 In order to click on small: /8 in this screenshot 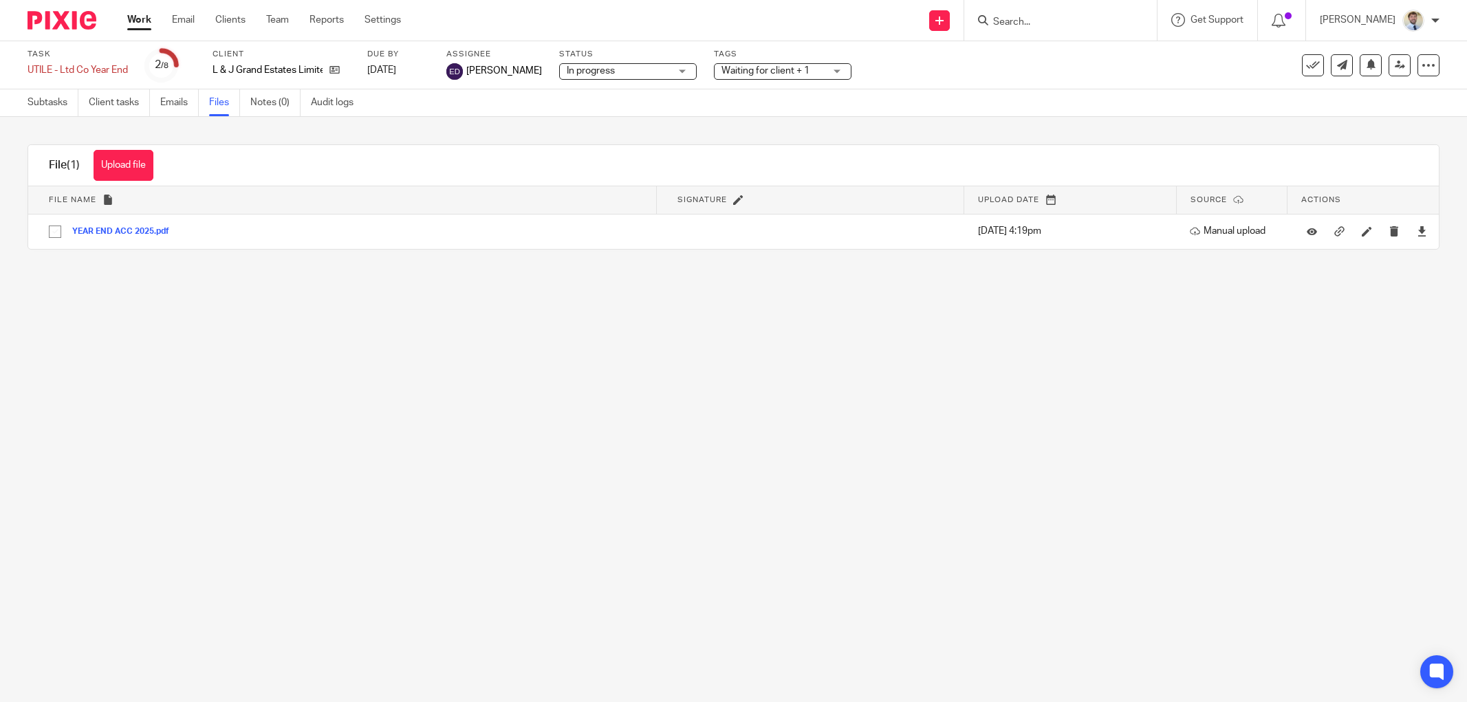, I will do `click(164, 65)`.